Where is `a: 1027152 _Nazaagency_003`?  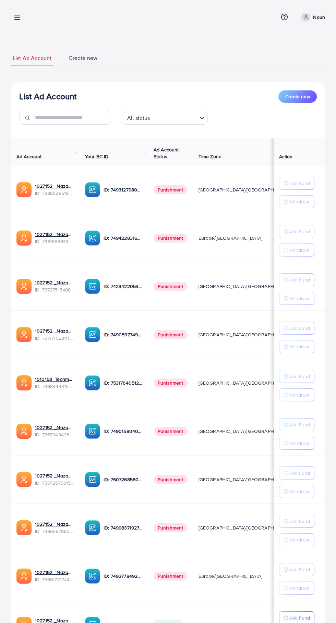
a: 1027152 _Nazaagency_003 is located at coordinates (54, 427).